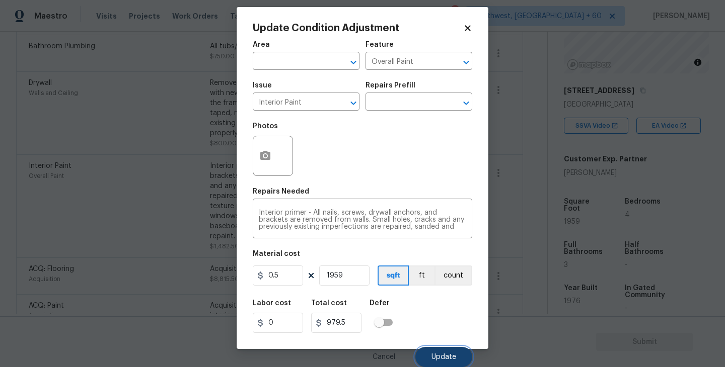 The width and height of the screenshot is (725, 367). What do you see at coordinates (393, 276) in the screenshot?
I see `button: sqft` at bounding box center [393, 276].